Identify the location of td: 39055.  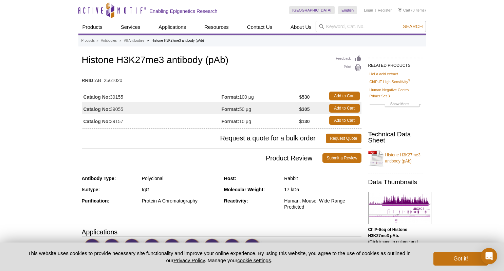
(152, 108).